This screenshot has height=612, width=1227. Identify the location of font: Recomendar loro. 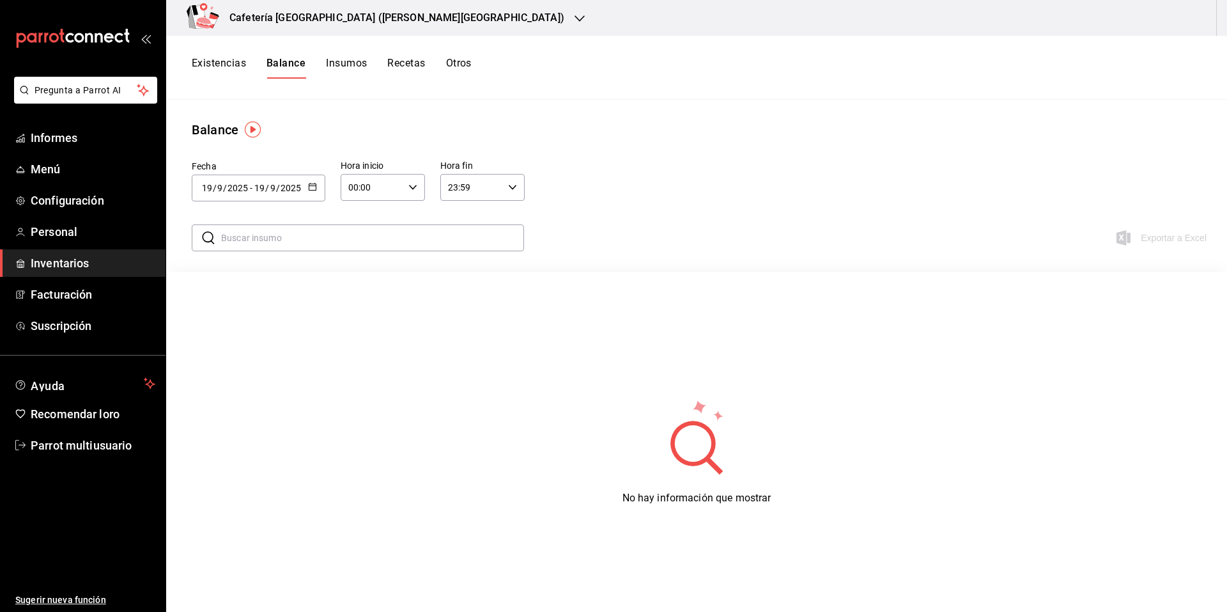
(75, 413).